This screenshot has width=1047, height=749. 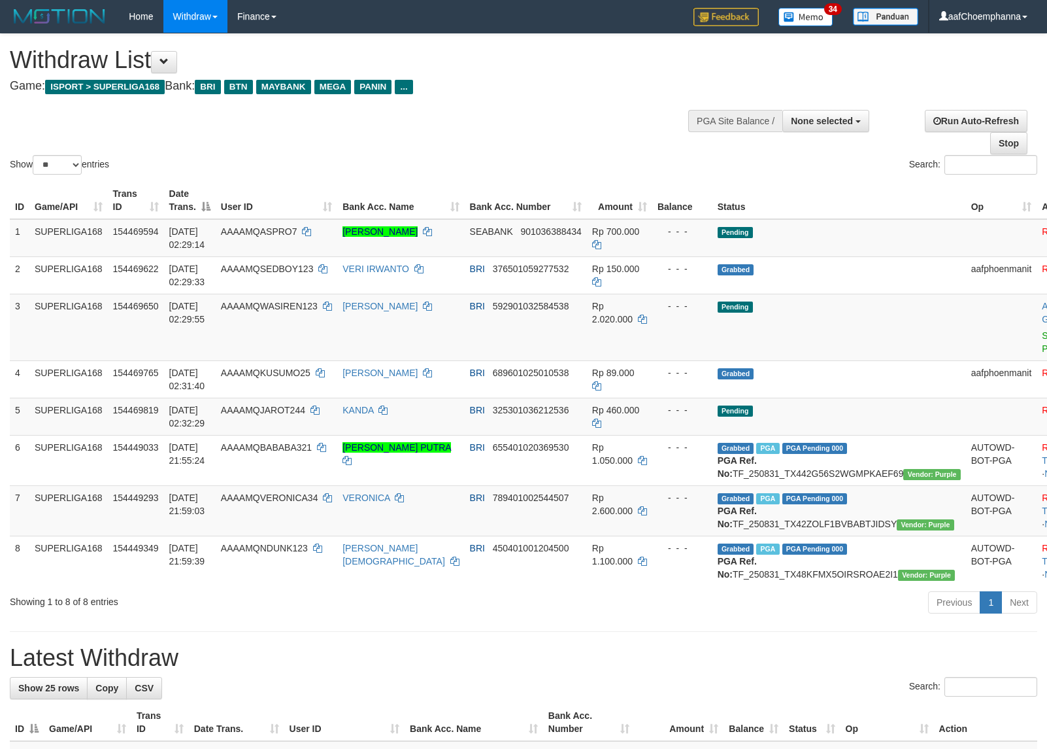 I want to click on span: 154469650, so click(x=136, y=306).